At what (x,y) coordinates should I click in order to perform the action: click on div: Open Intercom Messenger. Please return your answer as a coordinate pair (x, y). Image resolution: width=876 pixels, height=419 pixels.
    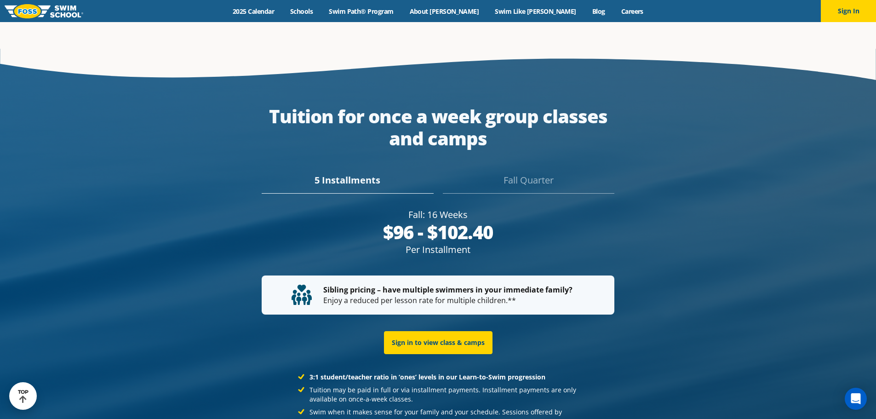
    Looking at the image, I should click on (856, 399).